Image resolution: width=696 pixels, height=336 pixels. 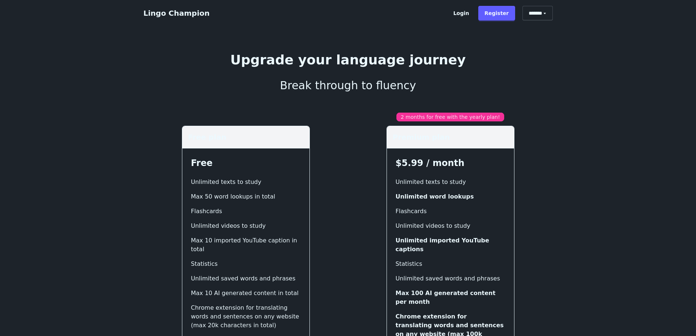 What do you see at coordinates (451, 298) in the screenshot?
I see `li: Max 100 AI generated content per month` at bounding box center [451, 298].